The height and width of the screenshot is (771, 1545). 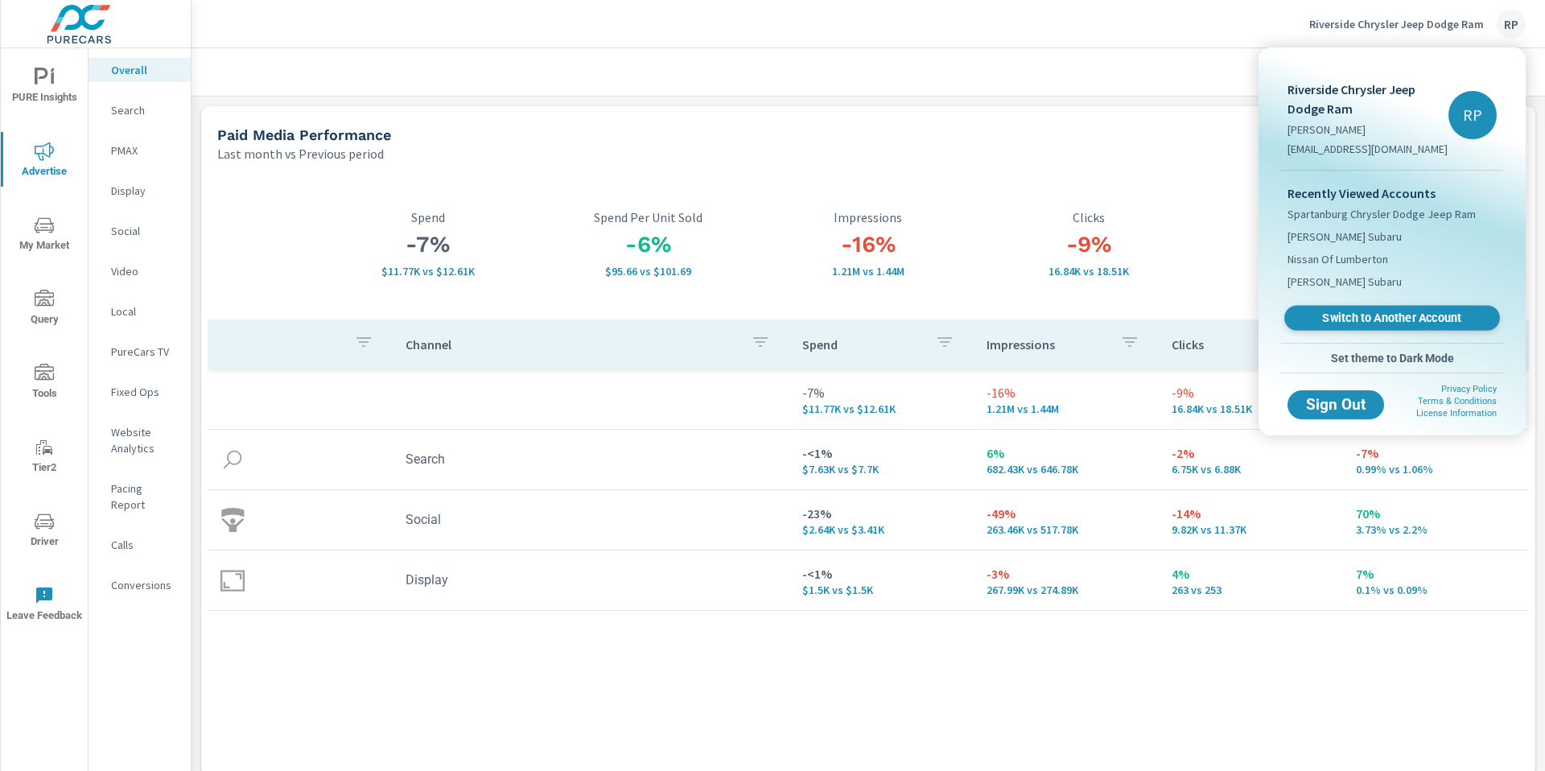 What do you see at coordinates (1392, 358) in the screenshot?
I see `span: Set theme to Dark Mode` at bounding box center [1392, 358].